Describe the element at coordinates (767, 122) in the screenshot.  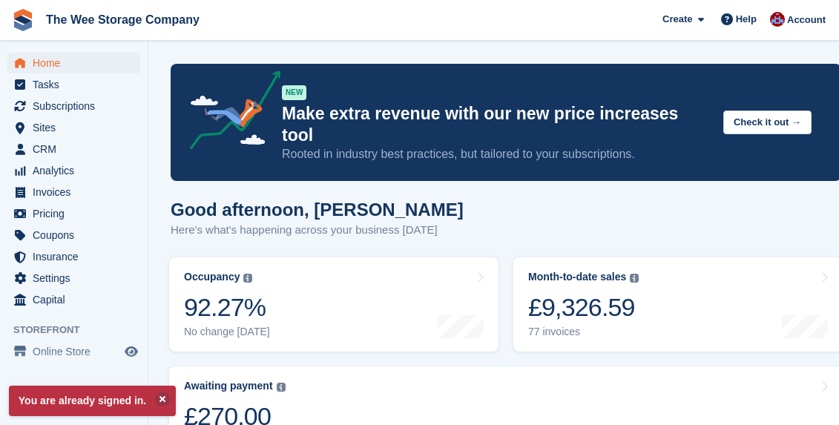
I see `button: Check it out →` at that location.